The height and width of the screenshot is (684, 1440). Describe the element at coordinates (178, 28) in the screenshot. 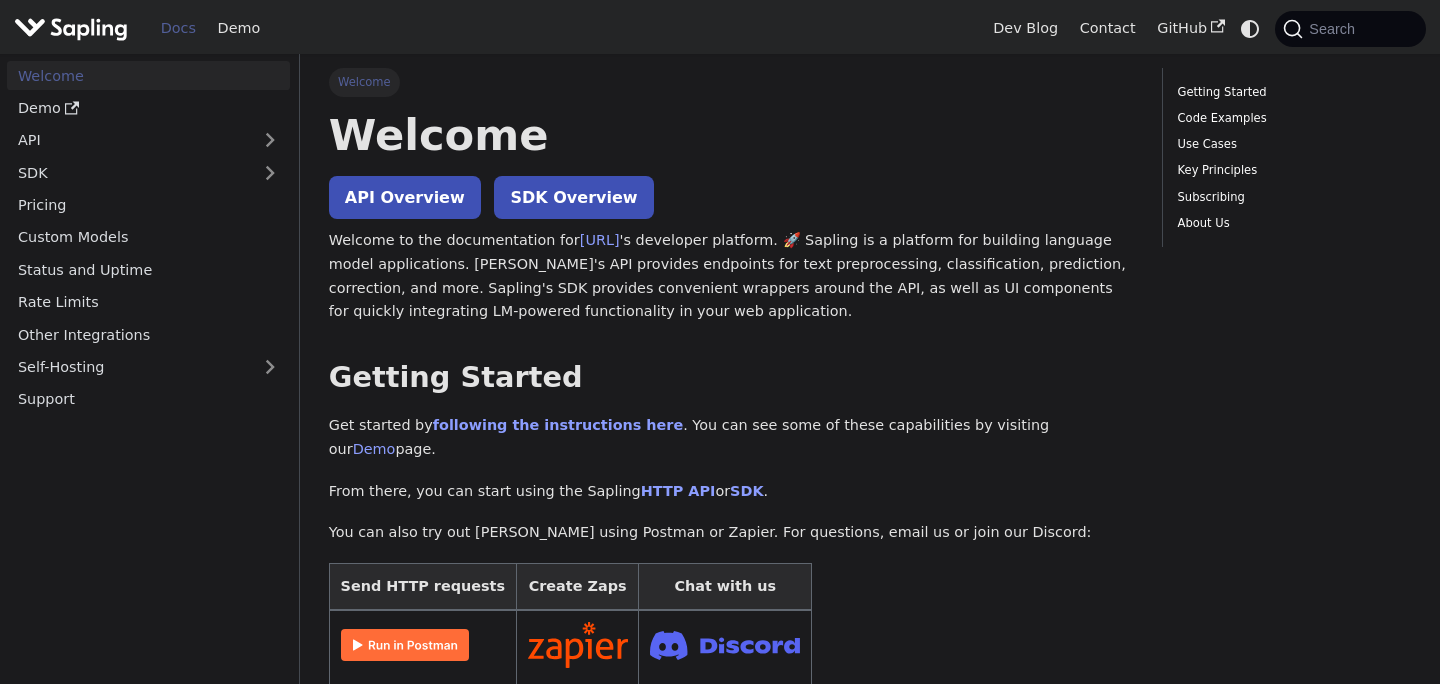

I see `a: Docs` at that location.